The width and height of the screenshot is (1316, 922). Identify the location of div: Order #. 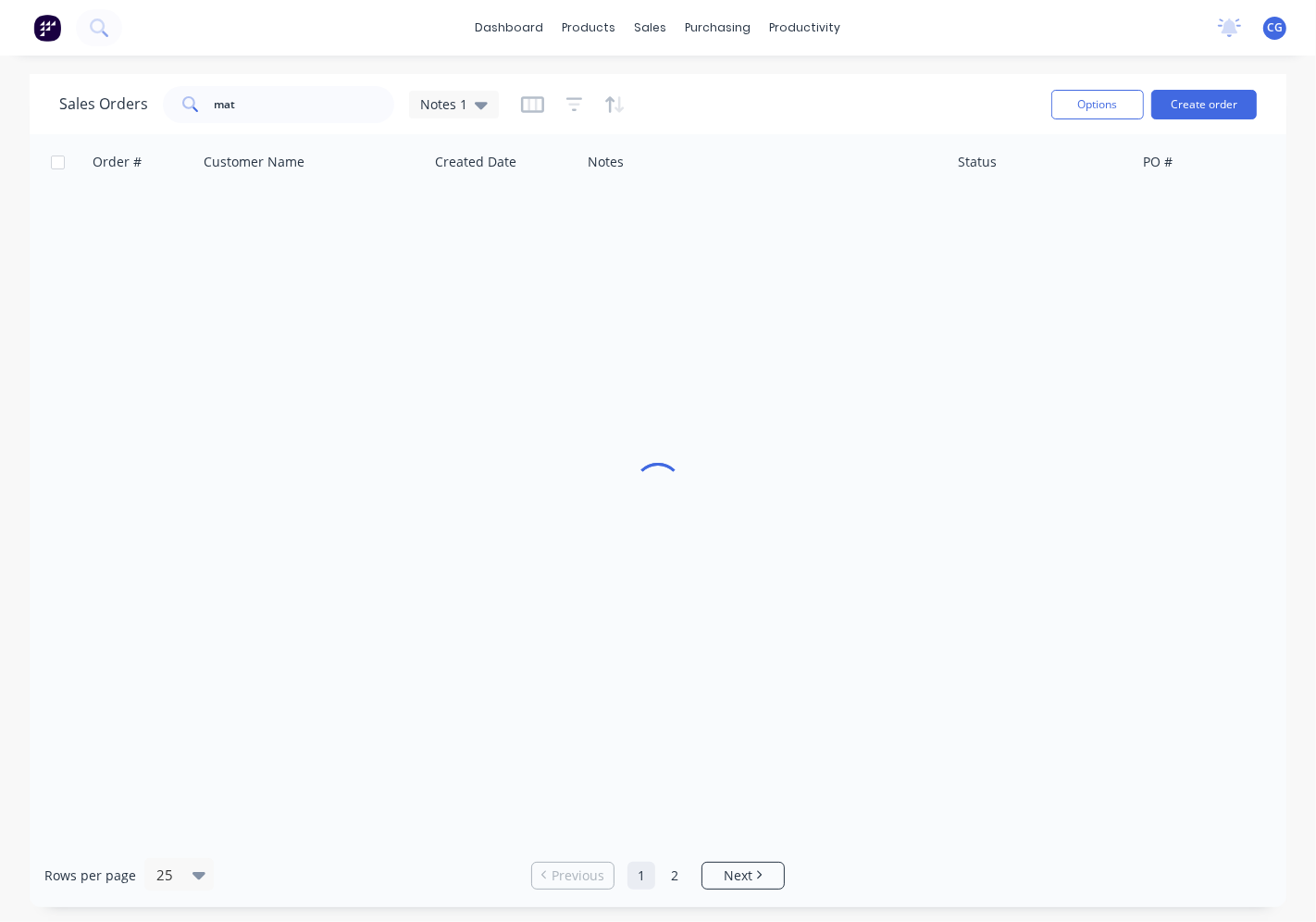
(117, 162).